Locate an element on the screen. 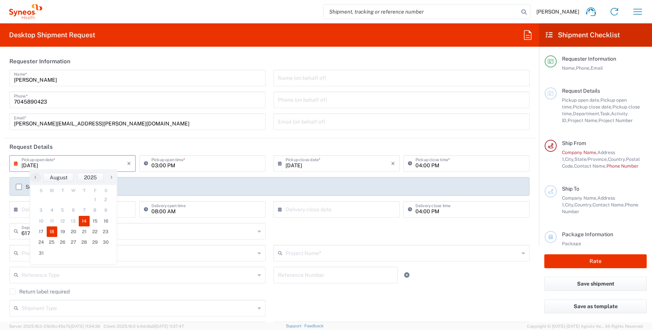  span: Pickup close date, is located at coordinates (593, 107).